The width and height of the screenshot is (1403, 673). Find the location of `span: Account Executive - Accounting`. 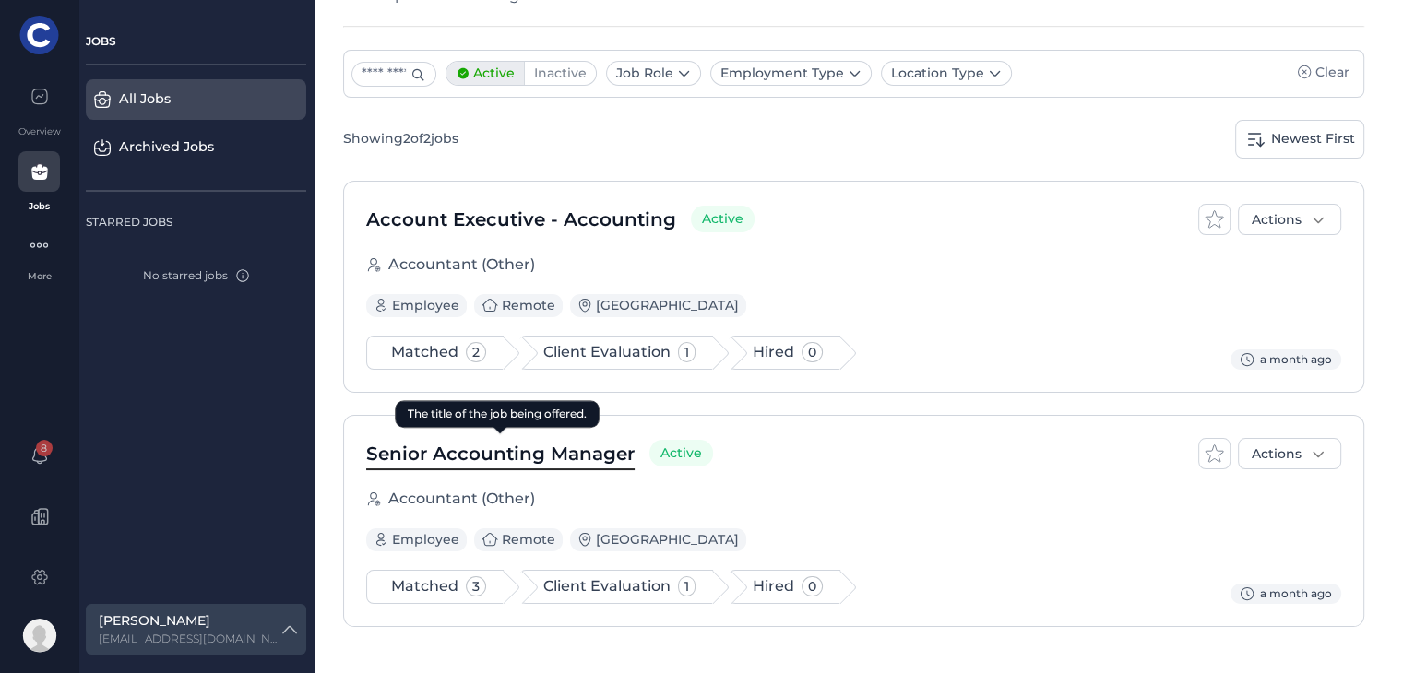

span: Account Executive - Accounting is located at coordinates (521, 219).